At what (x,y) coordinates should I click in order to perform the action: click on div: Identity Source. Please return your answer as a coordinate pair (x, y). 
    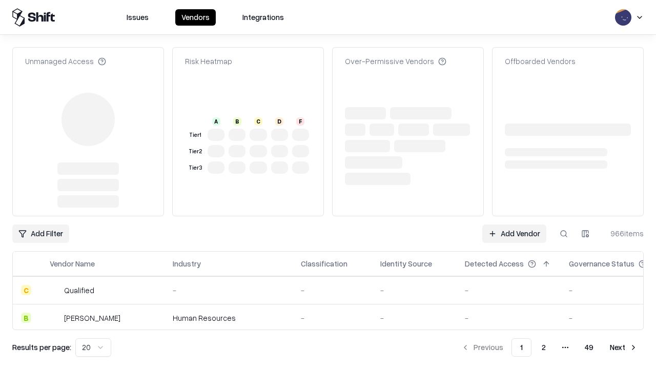
    Looking at the image, I should click on (406, 263).